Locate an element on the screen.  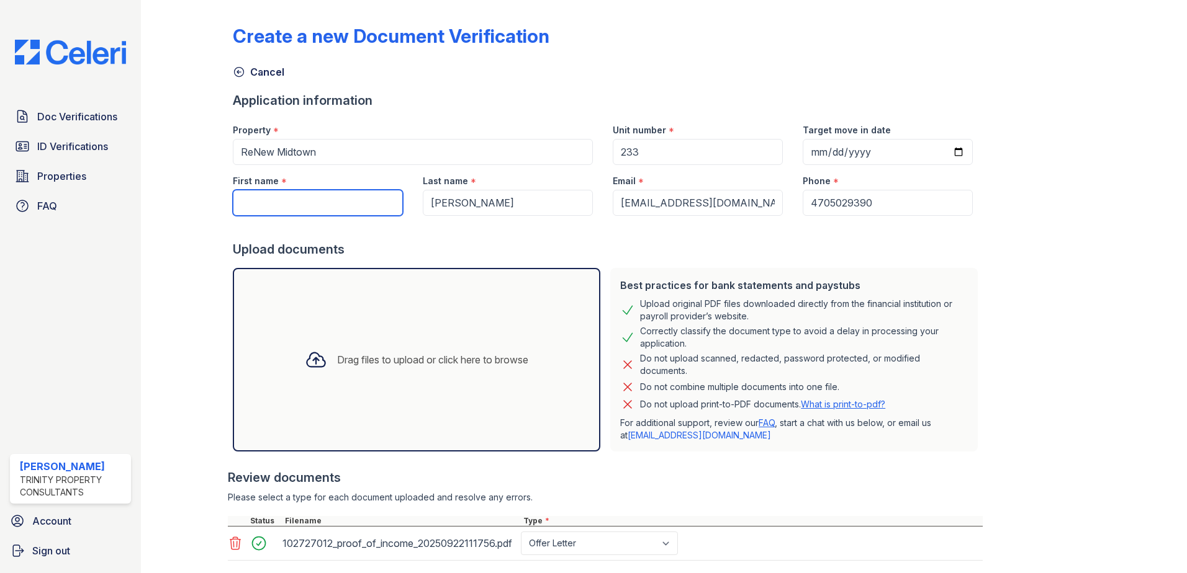
div: Application information is located at coordinates (608, 101).